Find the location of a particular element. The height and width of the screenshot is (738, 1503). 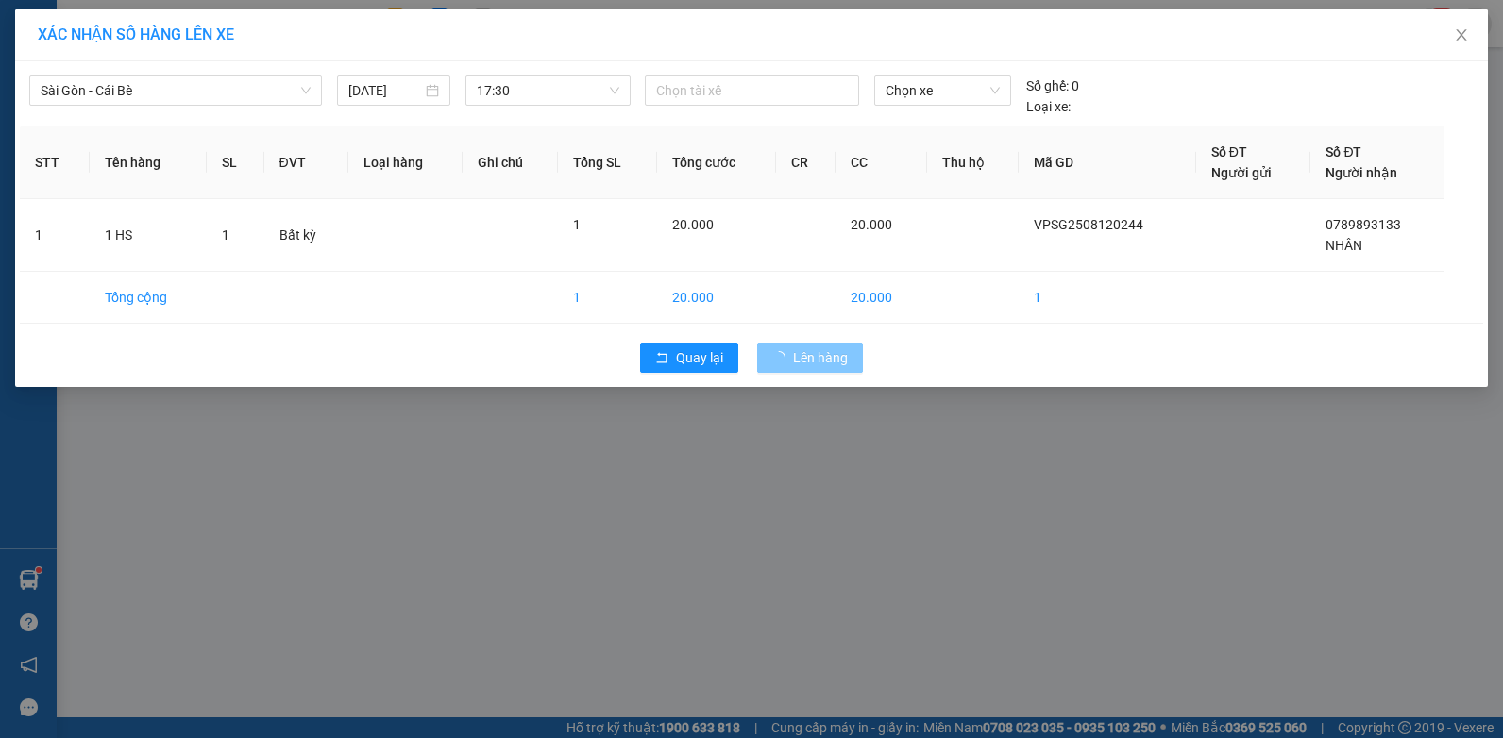

div: 0 is located at coordinates (1053, 86).